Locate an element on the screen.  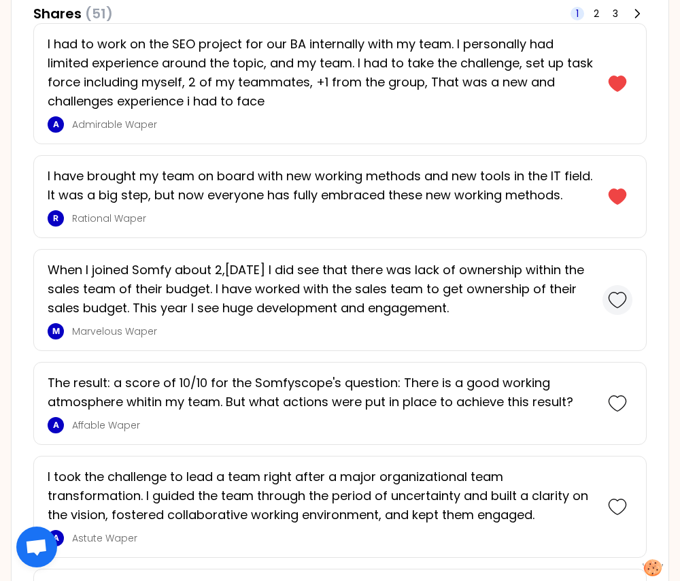
p: R is located at coordinates (56, 218).